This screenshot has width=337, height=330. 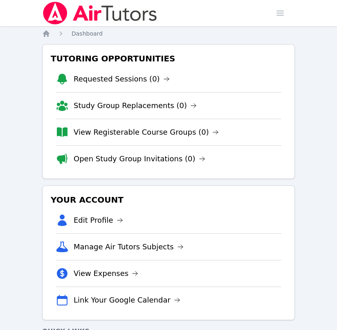 I want to click on a: Manage Air Tutors Subjects, so click(x=128, y=247).